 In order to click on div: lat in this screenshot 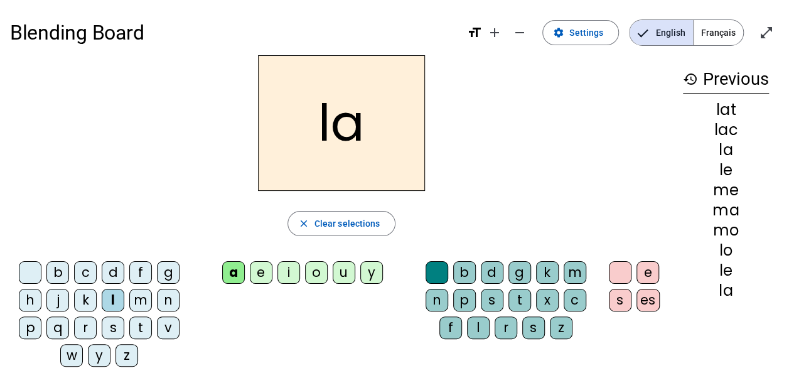, I will do `click(726, 110)`.